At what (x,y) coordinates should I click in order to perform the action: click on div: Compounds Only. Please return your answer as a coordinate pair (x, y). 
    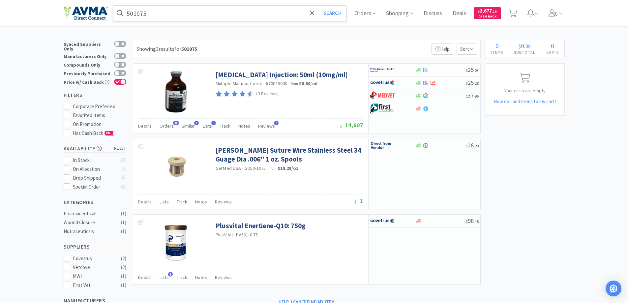
    Looking at the image, I should click on (87, 64).